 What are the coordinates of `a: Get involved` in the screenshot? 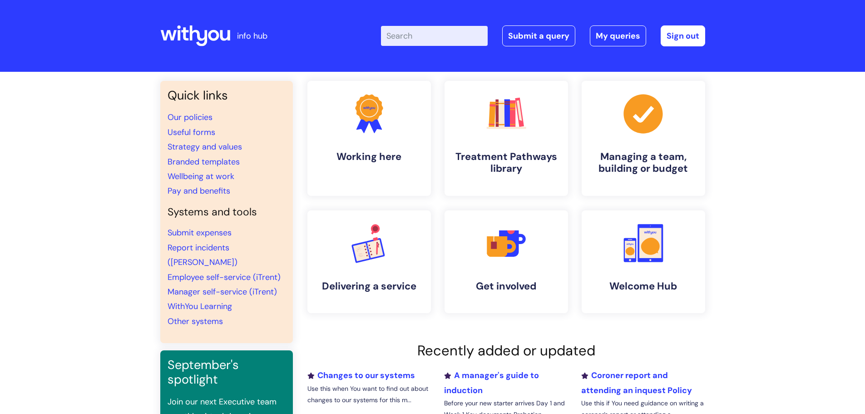 It's located at (506, 261).